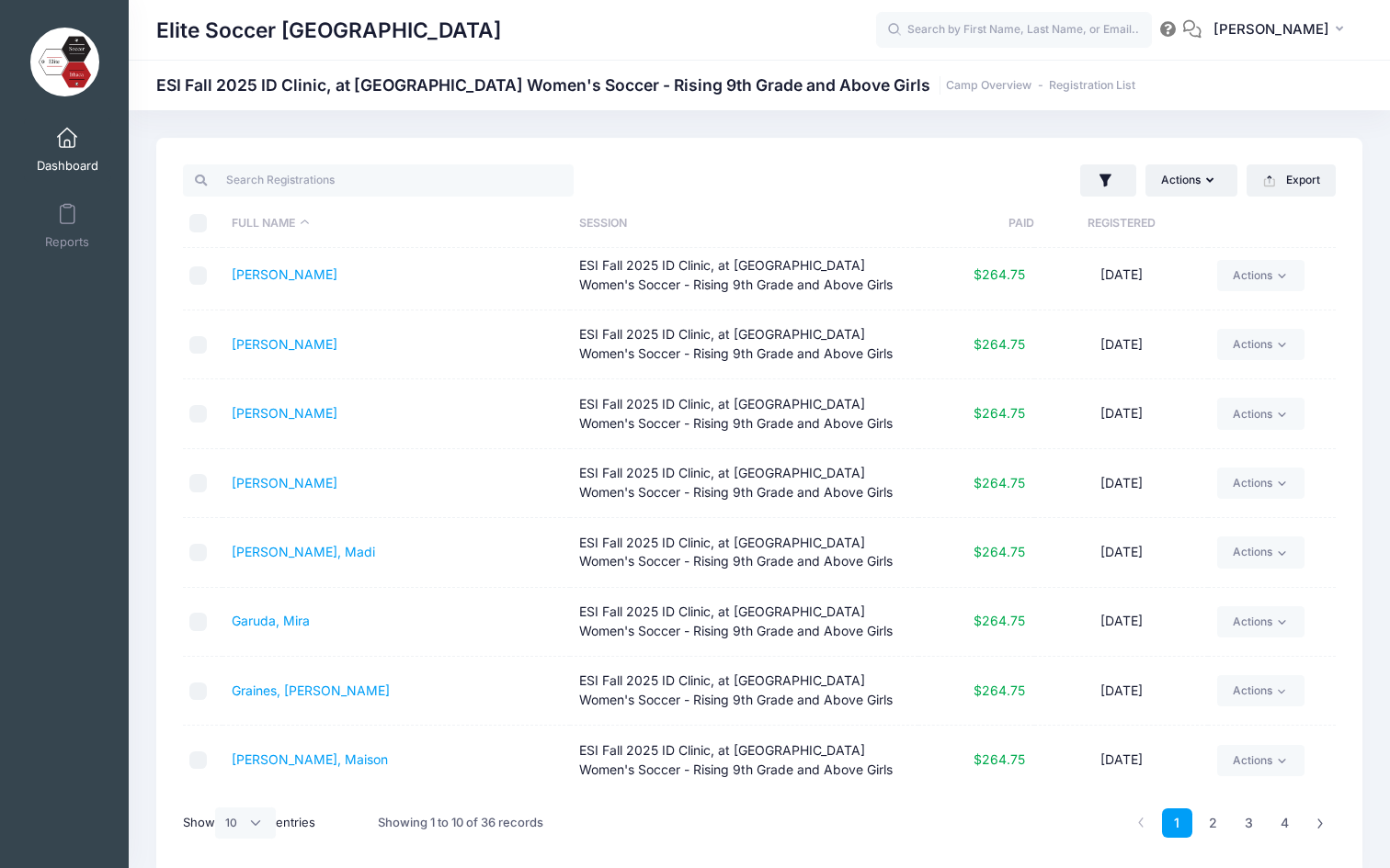 This screenshot has width=1390, height=868. I want to click on div: Showing 1 to 10 of 36 records, so click(461, 824).